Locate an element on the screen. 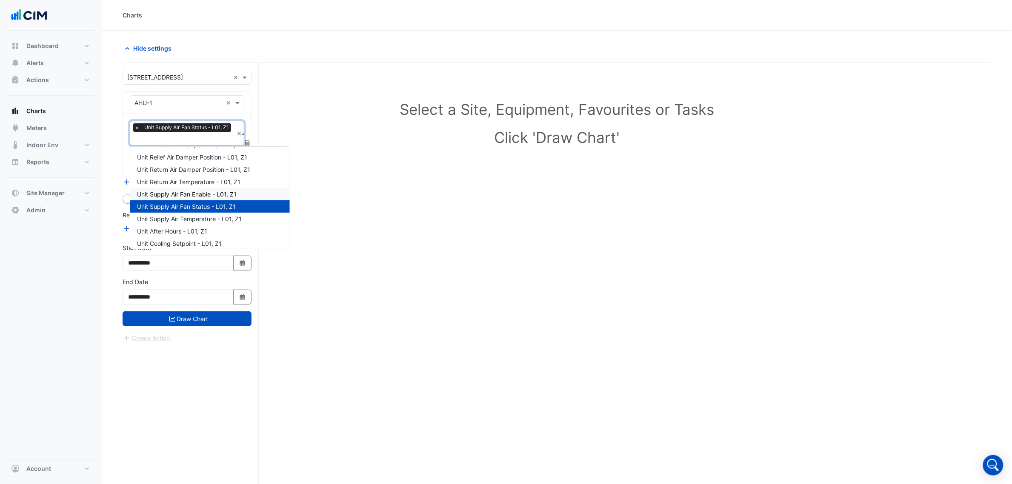 This screenshot has height=484, width=1012. span: Site Manager is located at coordinates (46, 193).